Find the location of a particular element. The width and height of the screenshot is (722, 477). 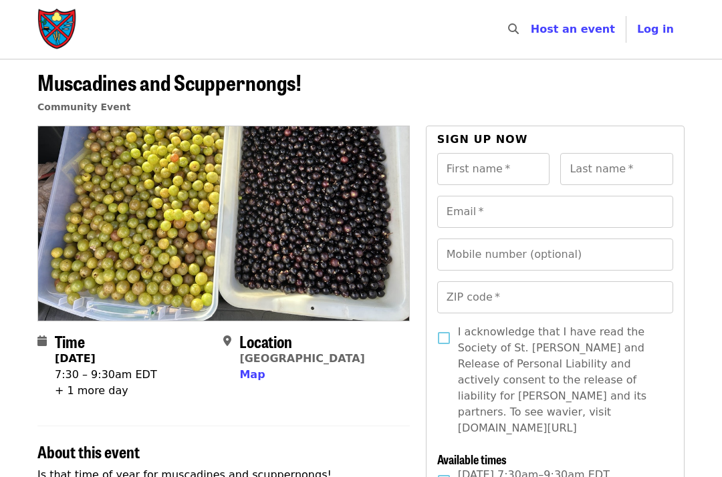

span: Log in is located at coordinates (655, 29).